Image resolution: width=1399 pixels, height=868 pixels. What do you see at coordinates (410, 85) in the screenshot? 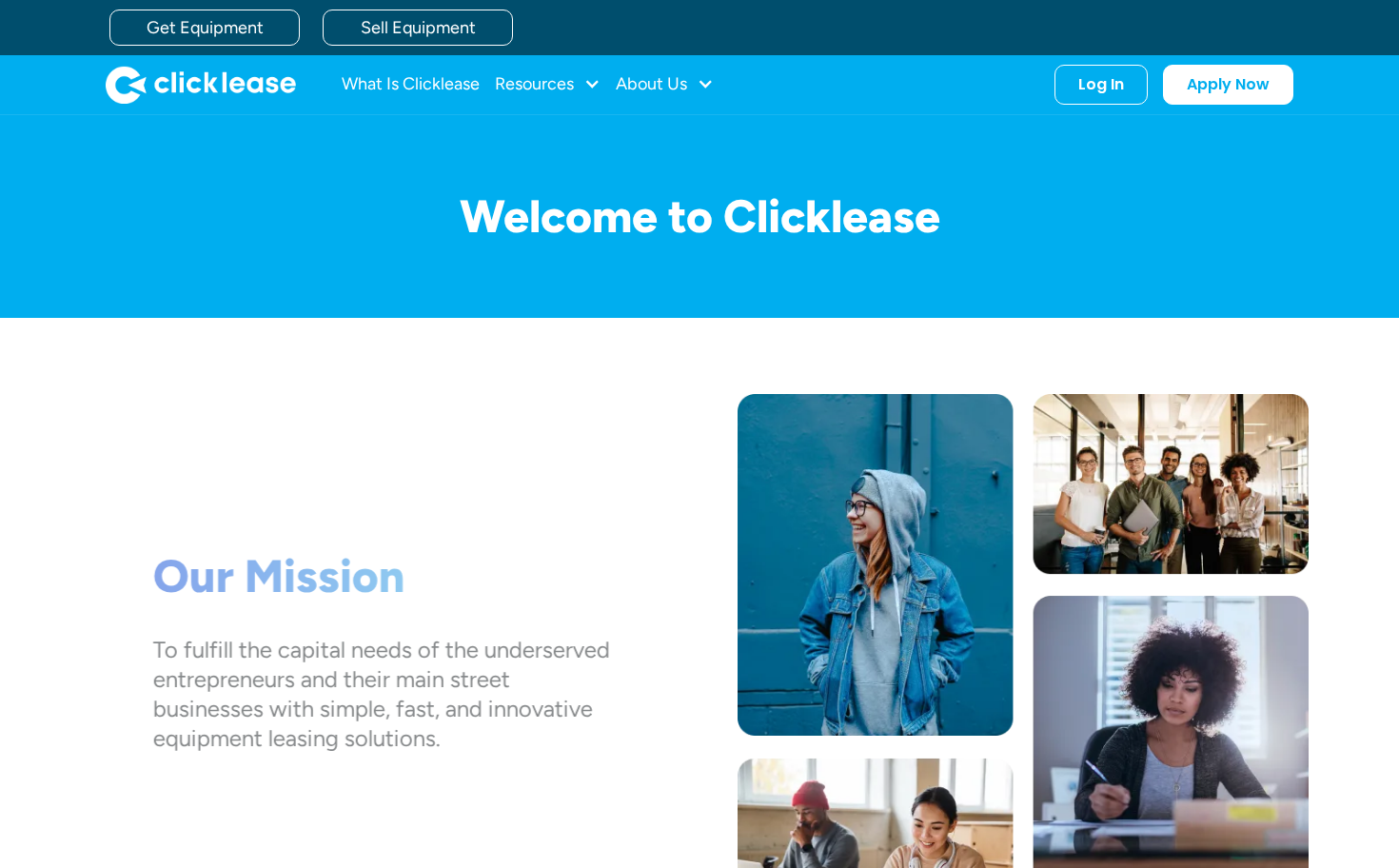
I see `a: What Is Clicklease` at bounding box center [410, 85].